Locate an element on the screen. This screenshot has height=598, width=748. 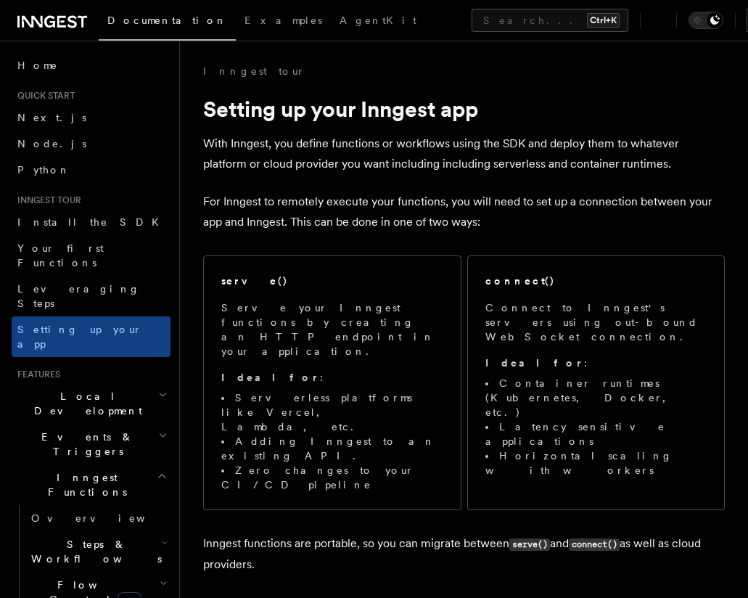
li: Zero changes to your CI/CD pipeline is located at coordinates (332, 478).